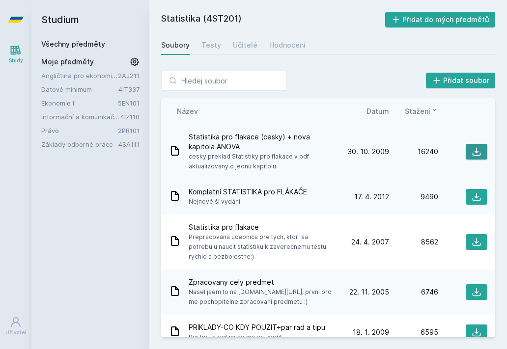  I want to click on span: Par tipu a rad co se muzou hodit, so click(257, 338).